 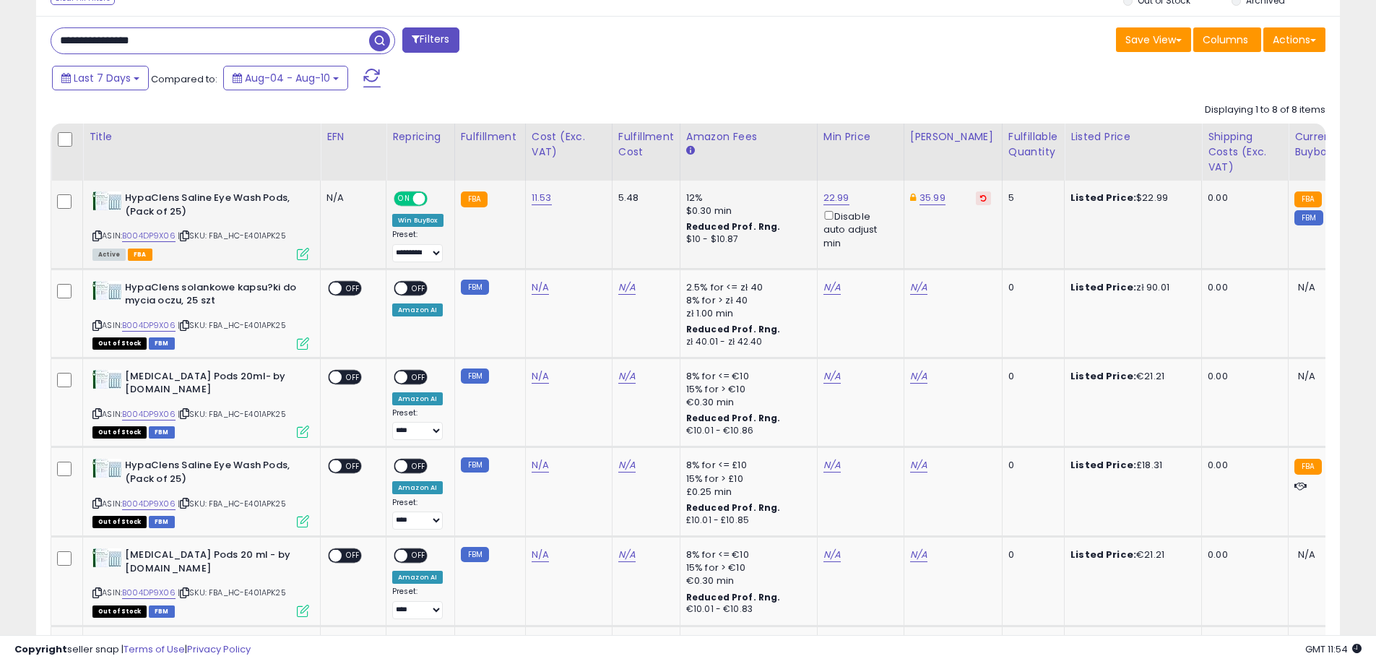 What do you see at coordinates (746, 479) in the screenshot?
I see `div: 15% for > £10` at bounding box center [746, 479].